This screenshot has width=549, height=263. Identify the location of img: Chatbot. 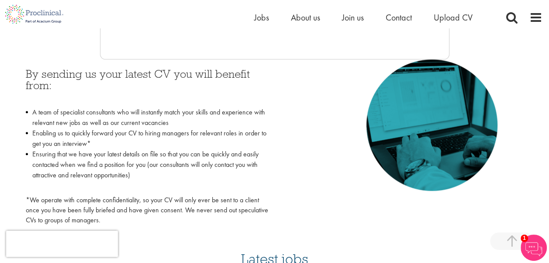
(533, 247).